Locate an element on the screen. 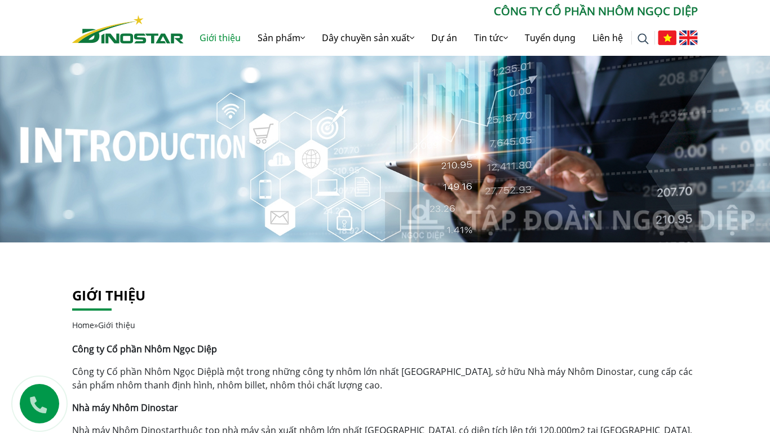 Image resolution: width=770 pixels, height=433 pixels. strong: Công ty Cổ phần Nhôm Ngọc Diệp is located at coordinates (144, 349).